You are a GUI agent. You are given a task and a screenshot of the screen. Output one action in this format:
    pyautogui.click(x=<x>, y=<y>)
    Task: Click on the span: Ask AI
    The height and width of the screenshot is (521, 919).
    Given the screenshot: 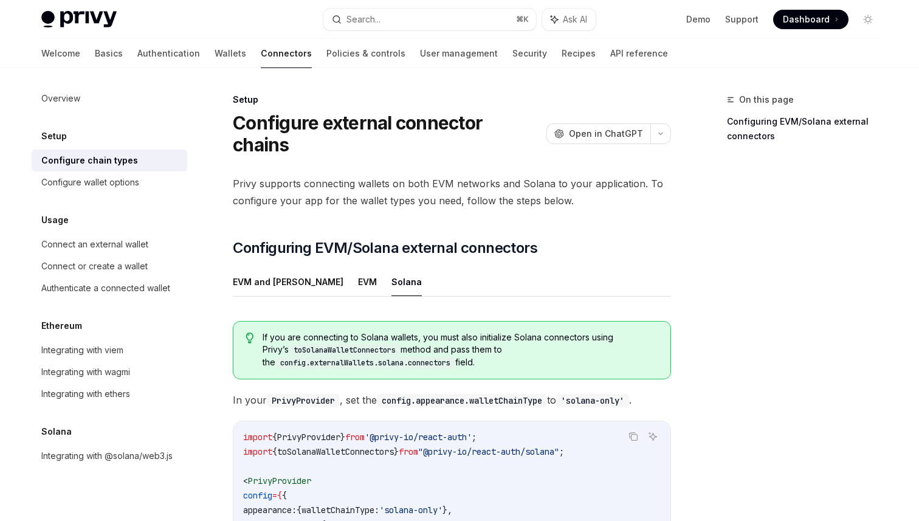 What is the action you would take?
    pyautogui.click(x=575, y=19)
    